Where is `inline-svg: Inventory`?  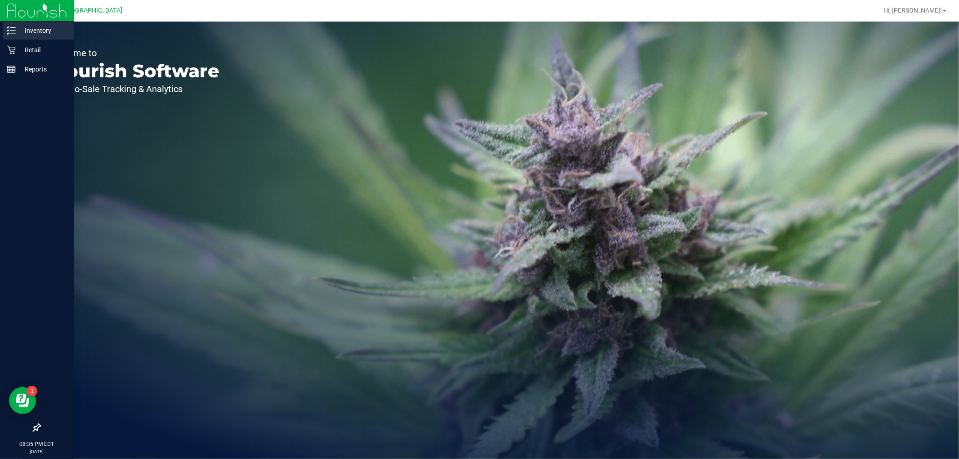
inline-svg: Inventory is located at coordinates (11, 31).